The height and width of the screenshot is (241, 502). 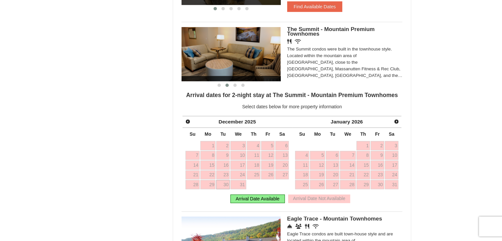 I want to click on a: Prev, so click(x=188, y=121).